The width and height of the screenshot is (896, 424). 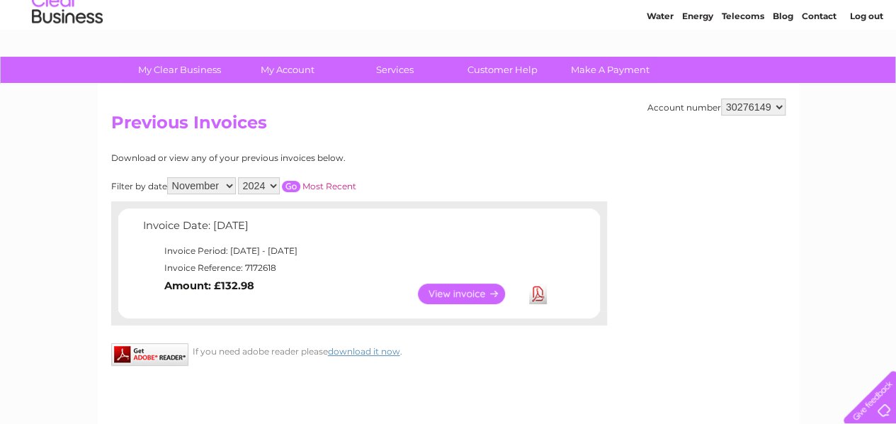 What do you see at coordinates (449, 126) in the screenshot?
I see `h2: Previous Invoices` at bounding box center [449, 126].